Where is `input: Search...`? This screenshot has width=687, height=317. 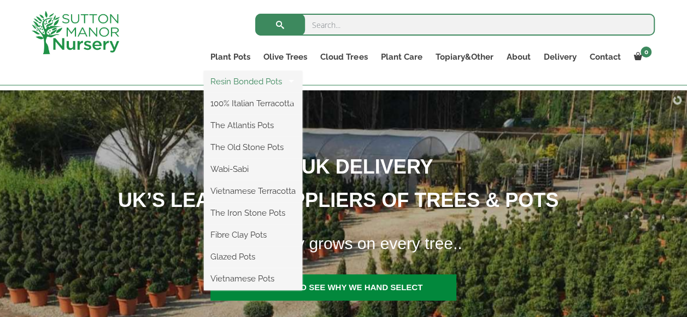
input: Search... is located at coordinates (455, 25).